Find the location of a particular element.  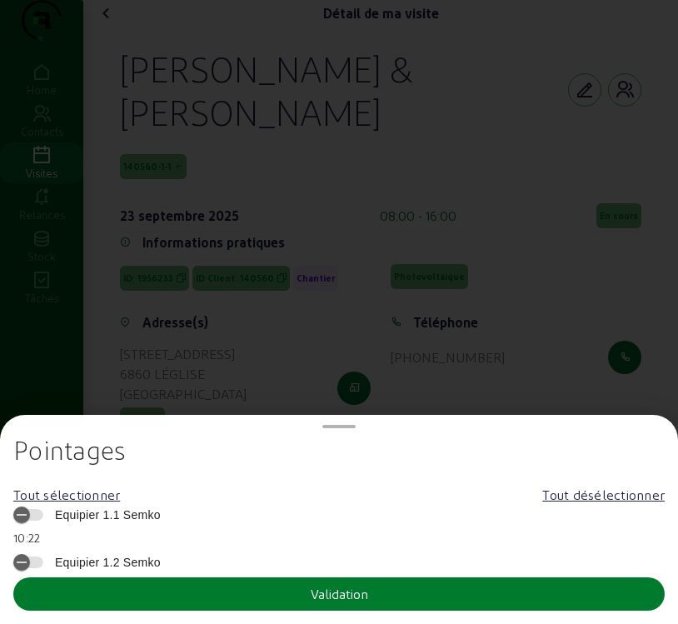

div: Validation is located at coordinates (339, 594).